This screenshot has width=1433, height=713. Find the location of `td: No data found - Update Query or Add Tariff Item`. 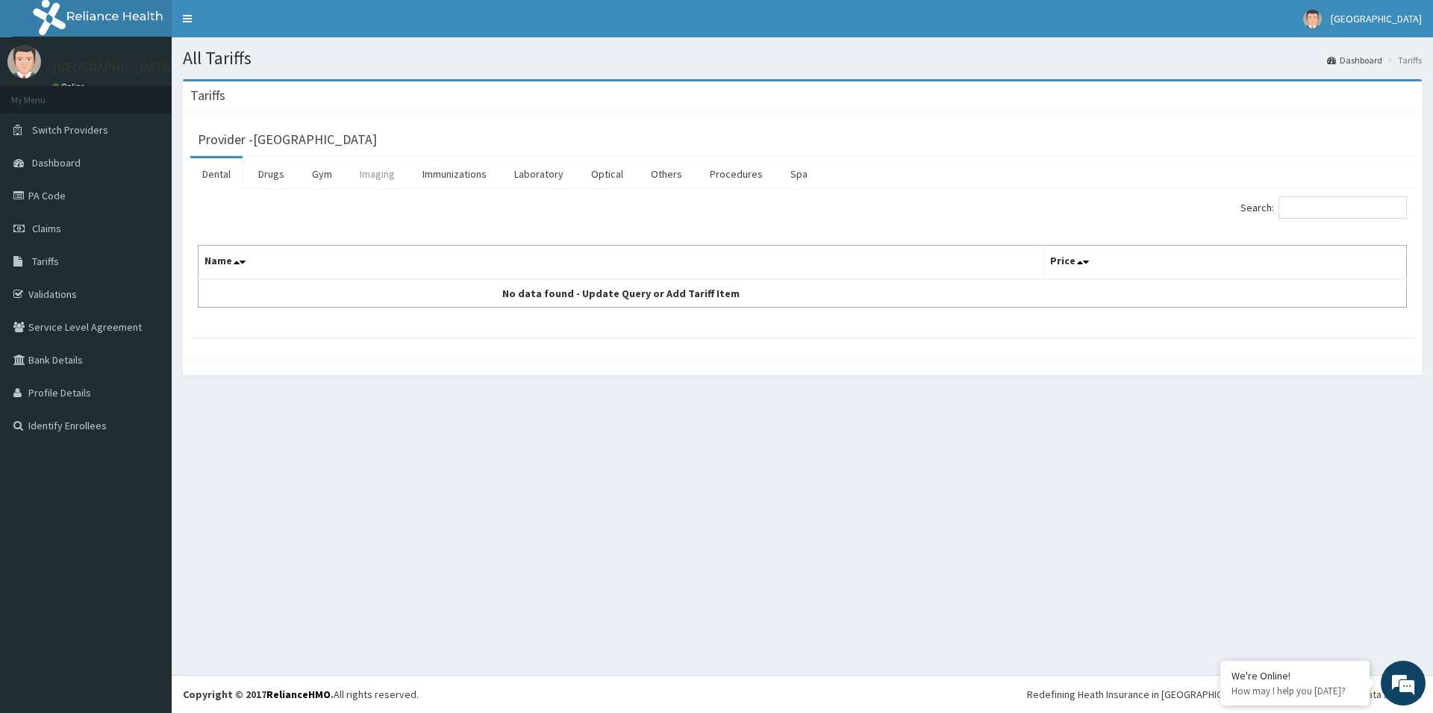

td: No data found - Update Query or Add Tariff Item is located at coordinates (621, 293).